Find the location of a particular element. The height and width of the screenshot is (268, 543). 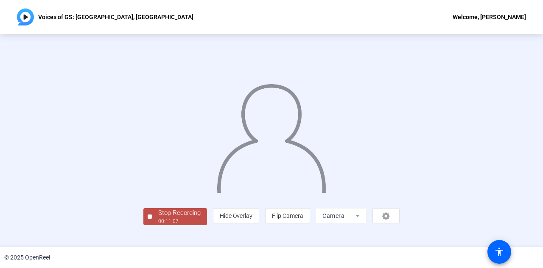

span: Hide Overlay is located at coordinates (236, 216).